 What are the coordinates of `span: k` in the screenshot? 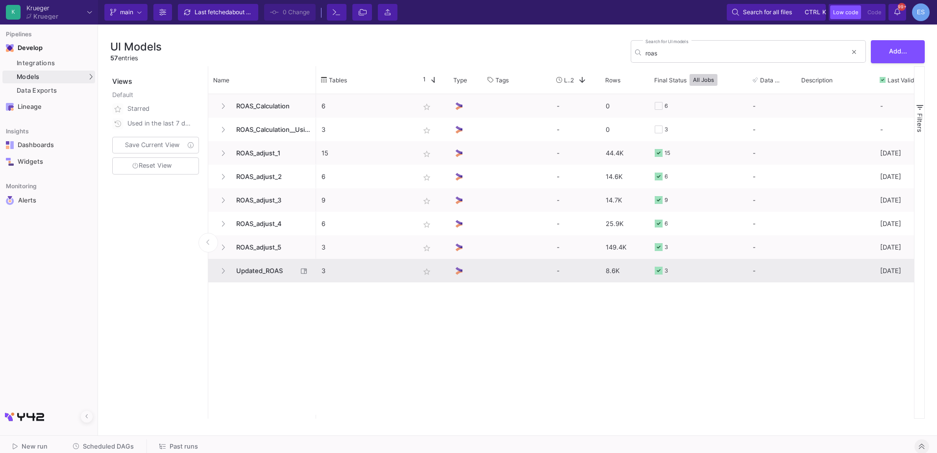 It's located at (824, 12).